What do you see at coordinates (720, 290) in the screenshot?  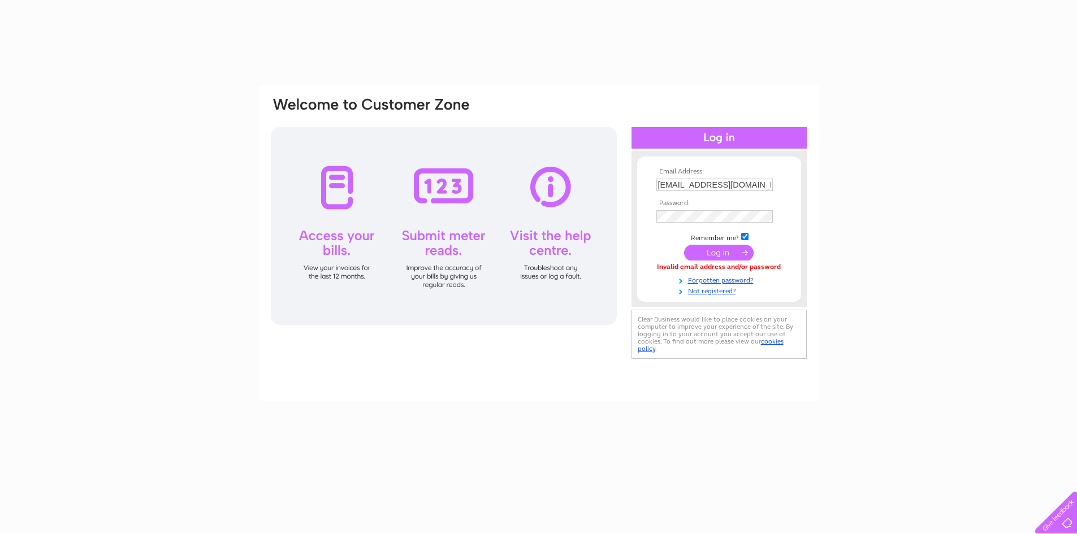 I see `a: Not registered?` at bounding box center [720, 290].